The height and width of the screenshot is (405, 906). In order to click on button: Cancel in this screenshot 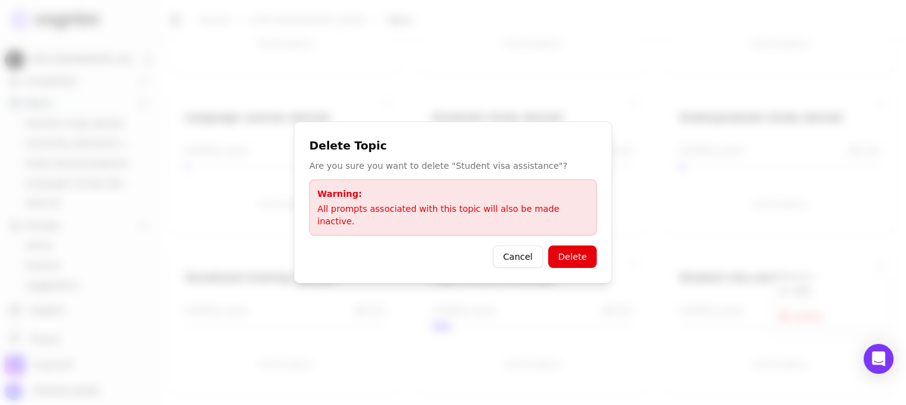, I will do `click(518, 256)`.